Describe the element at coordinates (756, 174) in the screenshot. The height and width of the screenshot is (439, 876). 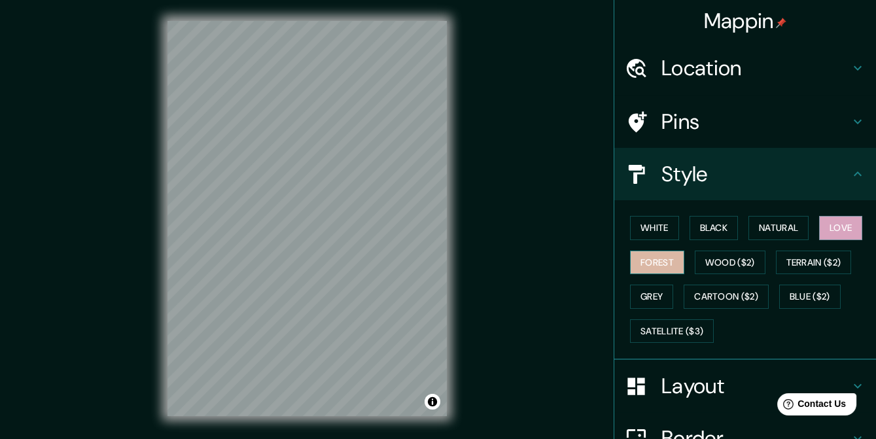
I see `h4: Style` at that location.